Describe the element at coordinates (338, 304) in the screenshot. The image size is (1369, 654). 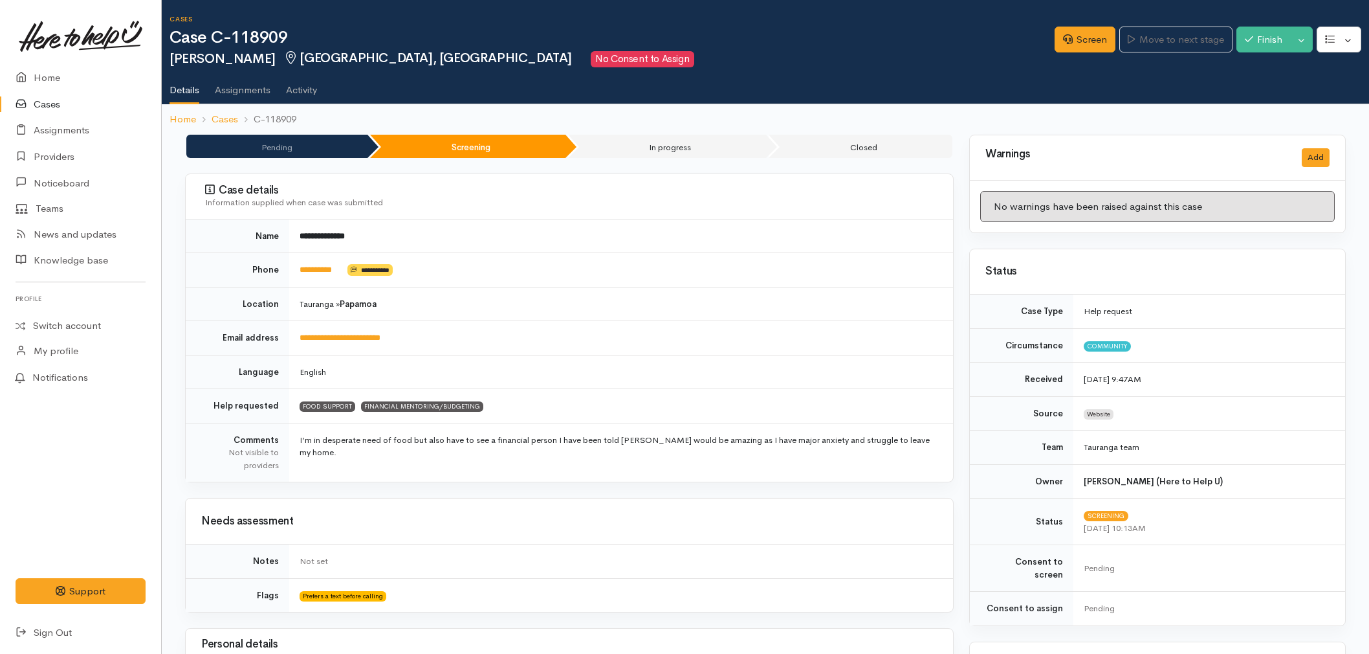
I see `span: Tauranga »` at that location.